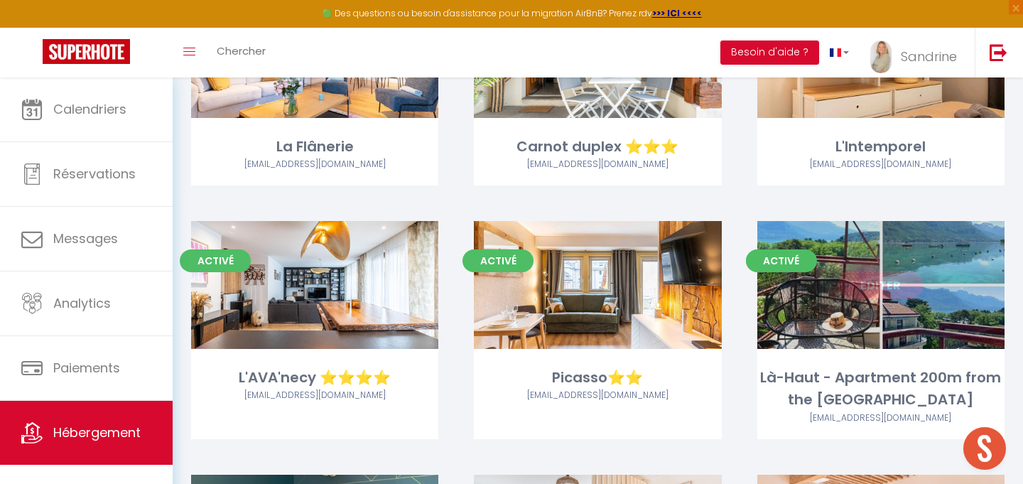 The image size is (1023, 484). Describe the element at coordinates (86, 51) in the screenshot. I see `img: Super Booking` at that location.